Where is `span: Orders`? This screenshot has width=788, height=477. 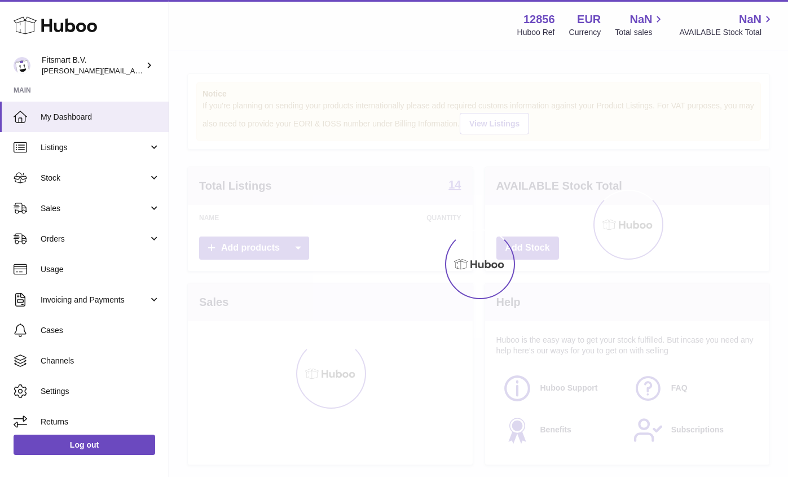 span: Orders is located at coordinates (94, 239).